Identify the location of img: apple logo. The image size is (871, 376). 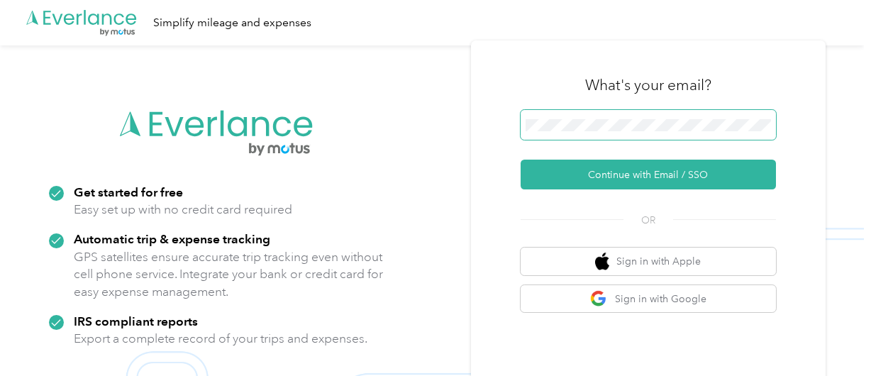
(602, 261).